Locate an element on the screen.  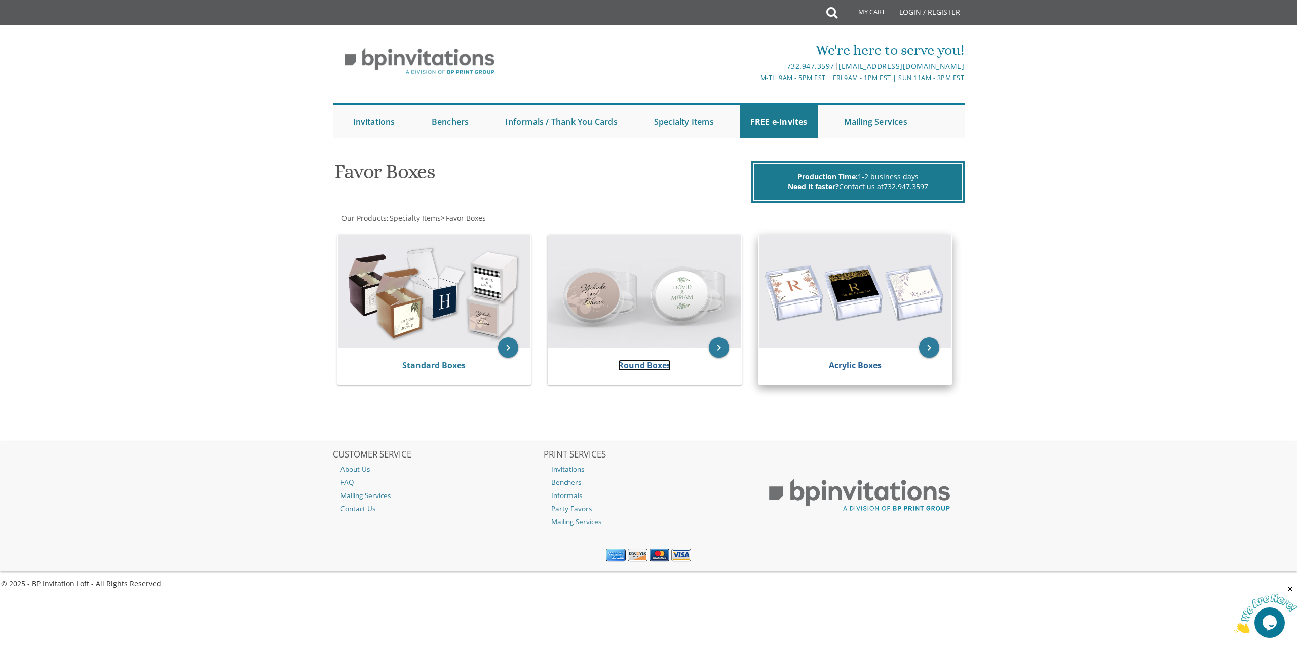
h1: Favor Boxes is located at coordinates (541, 175).